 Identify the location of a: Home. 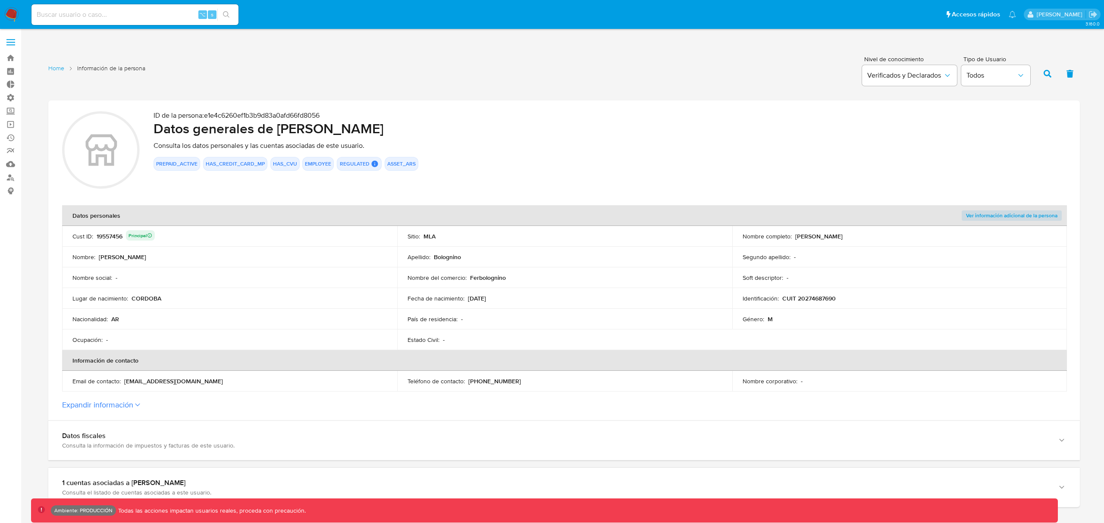
(56, 68).